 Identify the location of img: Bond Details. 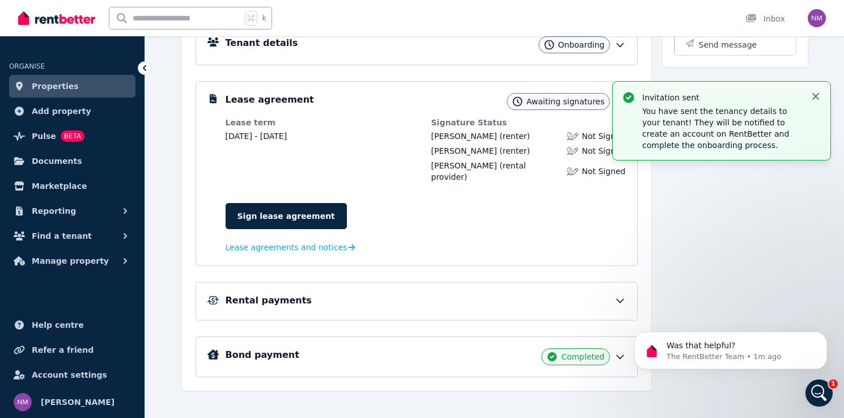
(213, 354).